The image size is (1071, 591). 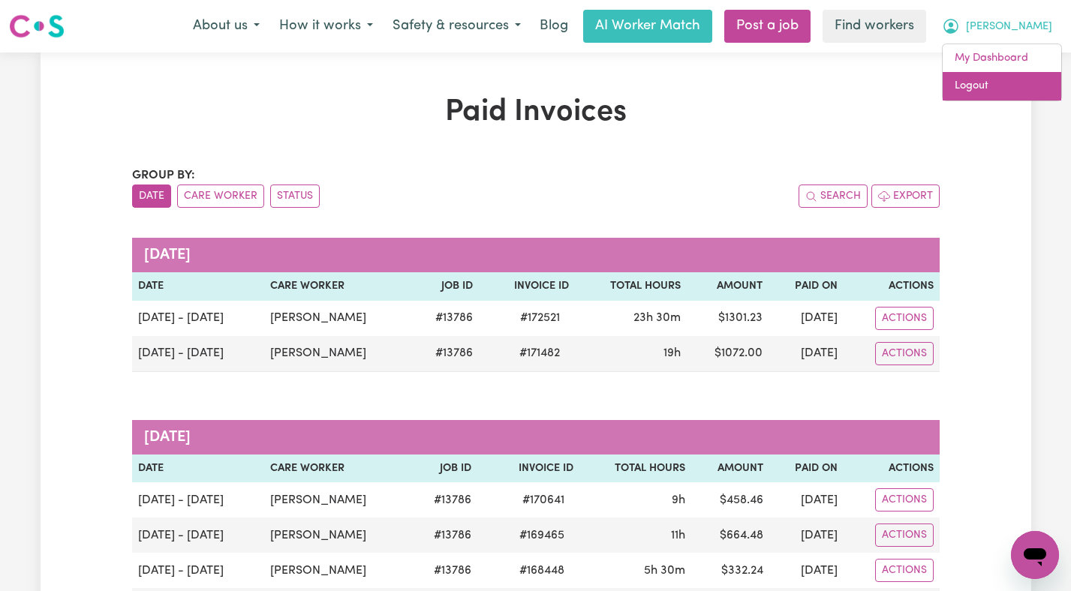 I want to click on td: $ 1301.23, so click(x=727, y=318).